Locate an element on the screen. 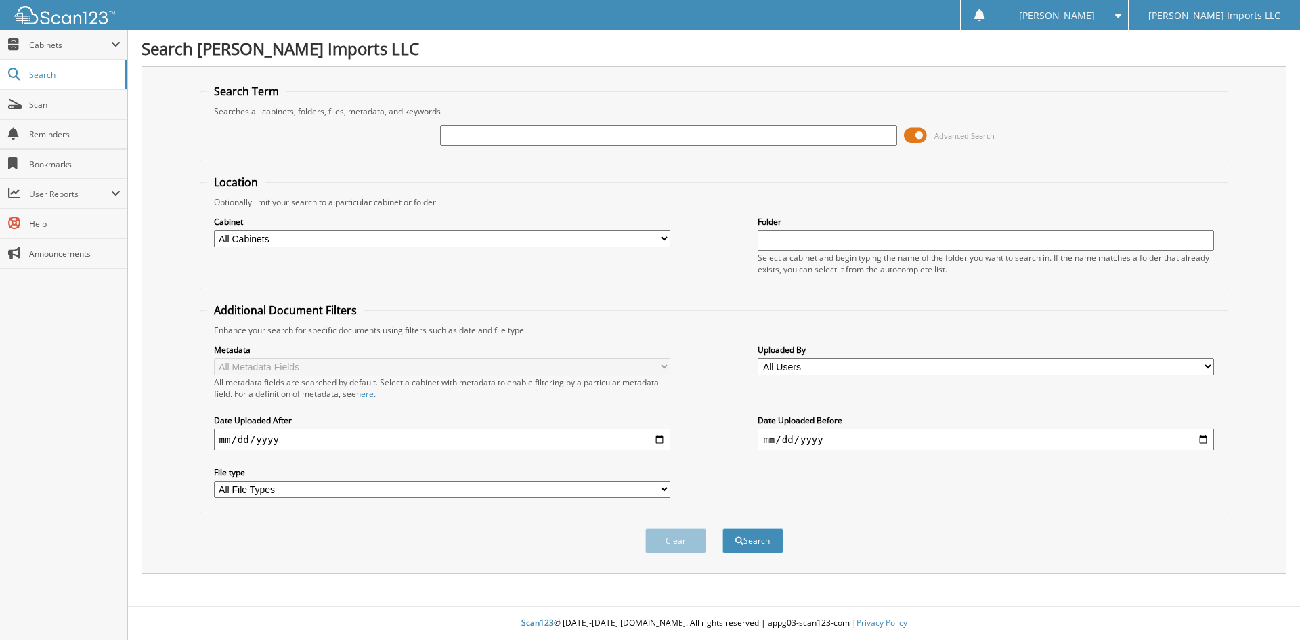 The width and height of the screenshot is (1300, 640). legend: Location is located at coordinates (236, 182).